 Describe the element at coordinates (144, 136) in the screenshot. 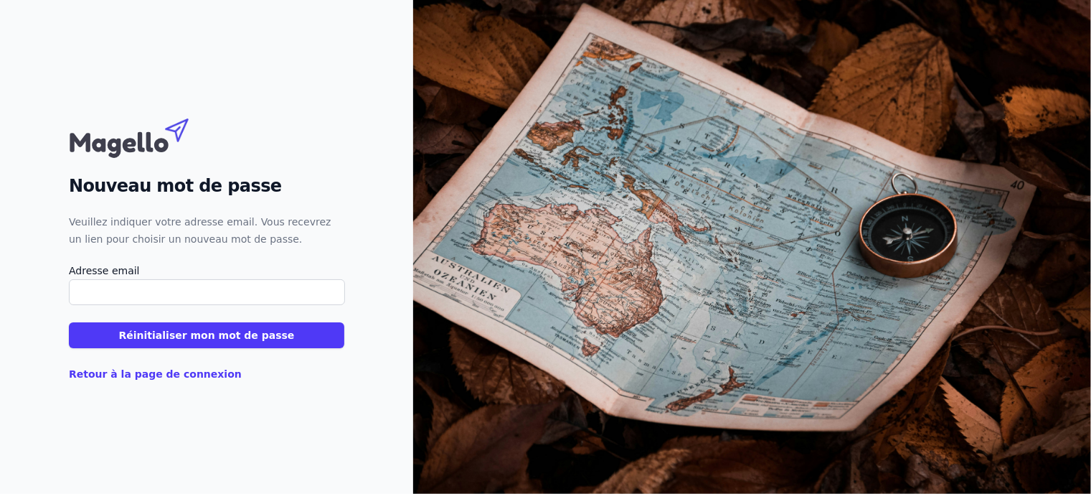

I see `img: Magello` at that location.